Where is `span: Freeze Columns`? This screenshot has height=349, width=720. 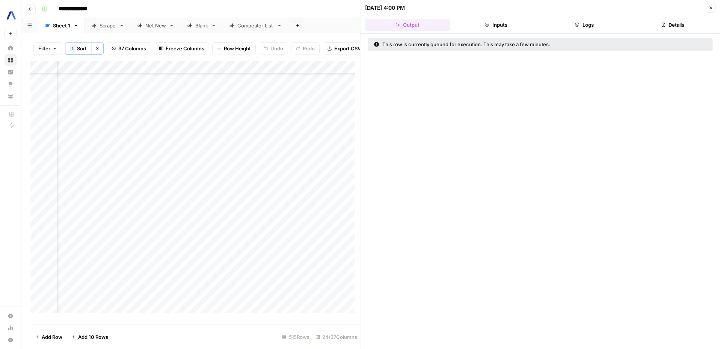
span: Freeze Columns is located at coordinates (185, 48).